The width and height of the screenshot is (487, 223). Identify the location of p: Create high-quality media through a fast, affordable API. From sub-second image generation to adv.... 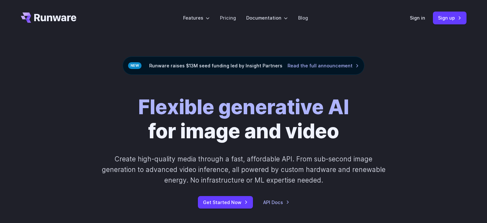
(243, 169).